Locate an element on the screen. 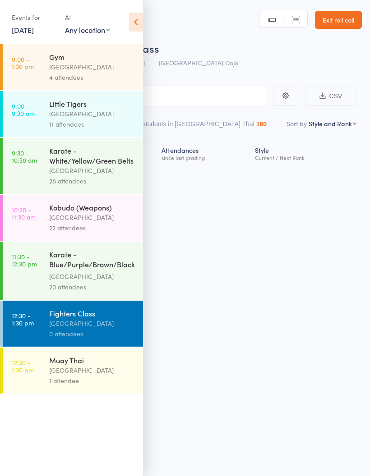  div: 4 attendees is located at coordinates (92, 77).